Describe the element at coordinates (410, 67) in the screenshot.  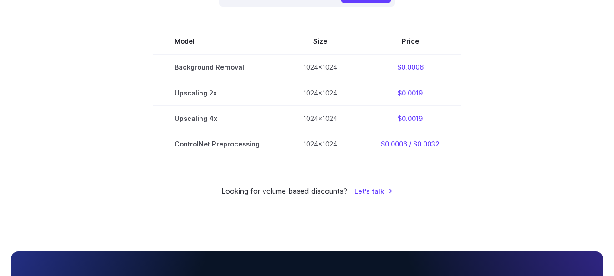
I see `td: $0.0006` at that location.